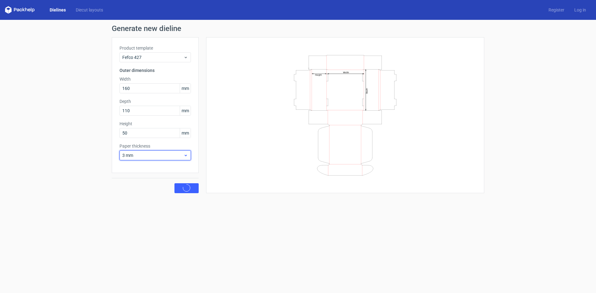  I want to click on label: Width, so click(155, 79).